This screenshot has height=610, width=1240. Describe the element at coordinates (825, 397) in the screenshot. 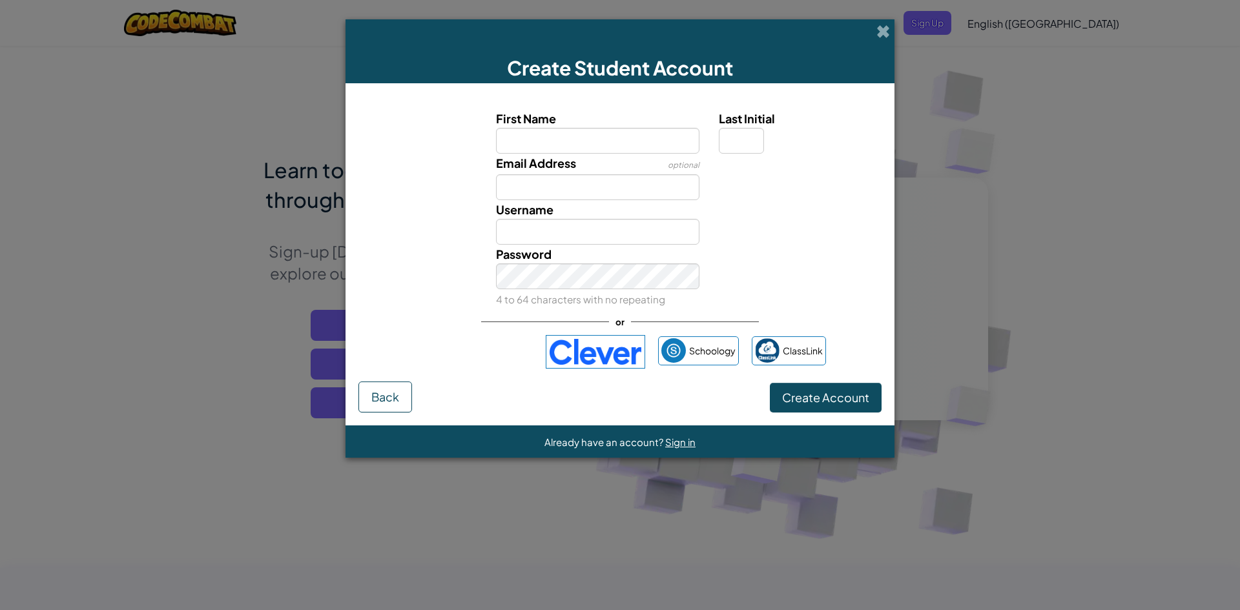

I see `span: Create Account` at that location.